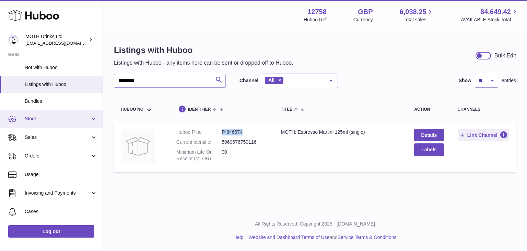 This screenshot has width=527, height=251. Describe the element at coordinates (61, 101) in the screenshot. I see `span: Bundles` at that location.